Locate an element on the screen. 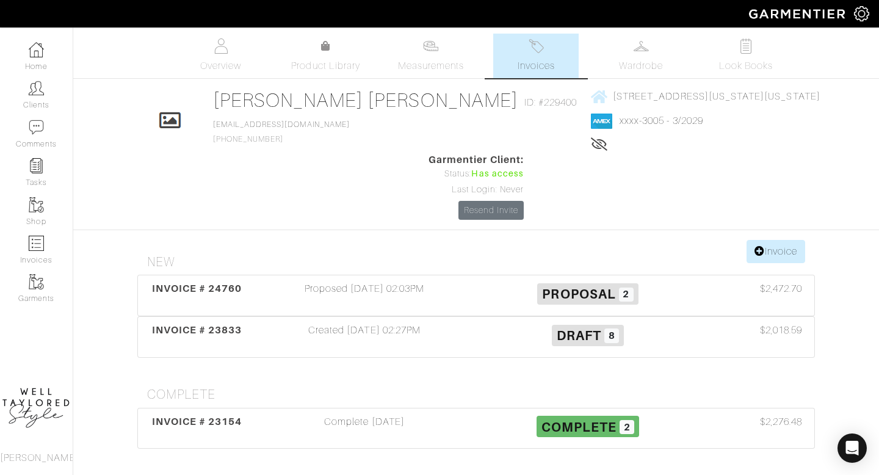 This screenshot has height=475, width=879. img: orders-27d20c2124de7fd6de4e0e44c1d41de31381a507db9b33961299e4e07d508b8c.svg is located at coordinates (536, 46).